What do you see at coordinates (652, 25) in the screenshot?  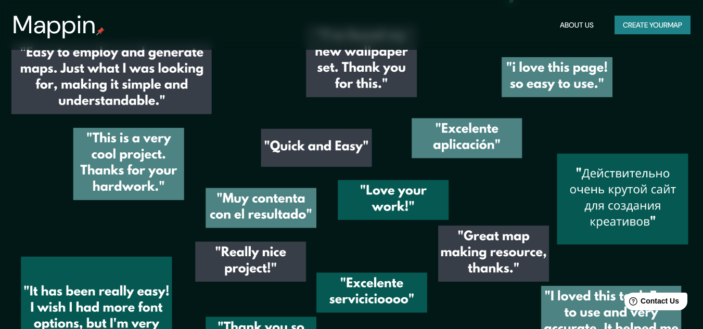 I see `button: Create yourmap` at bounding box center [652, 25].